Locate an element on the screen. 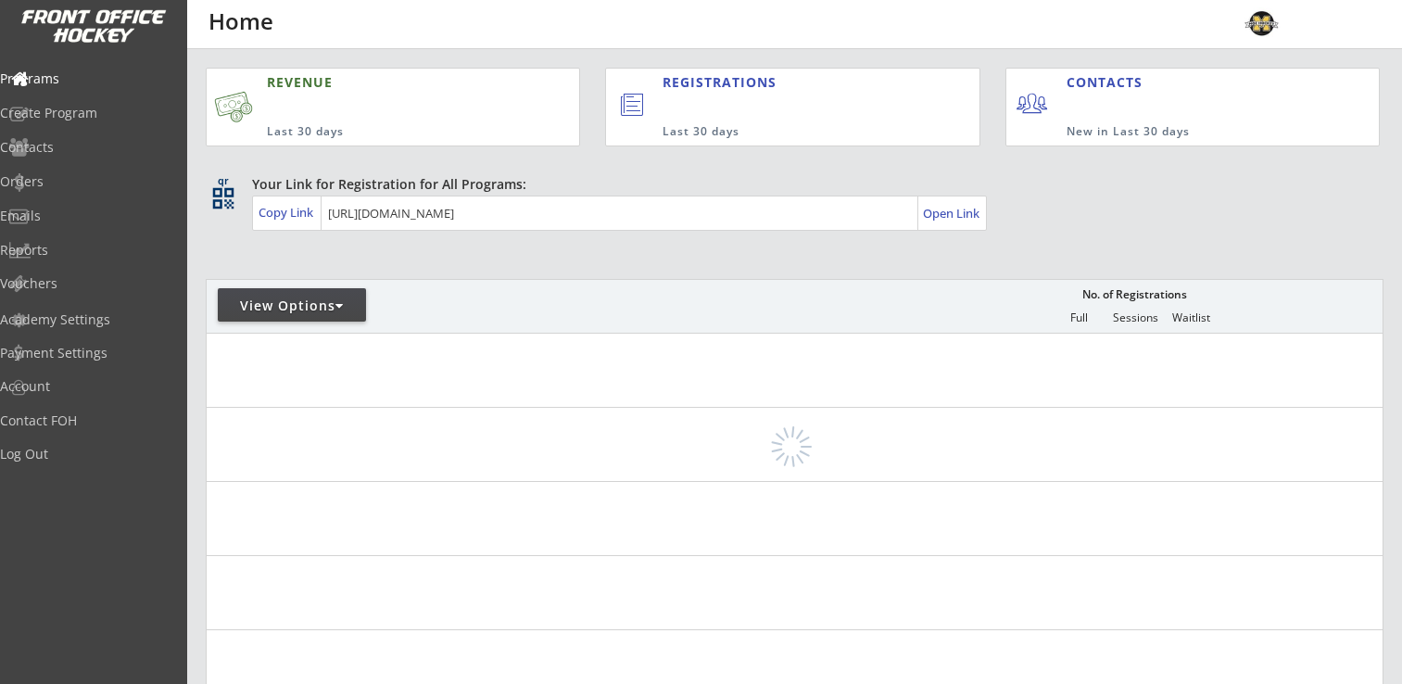 The width and height of the screenshot is (1402, 684). div: Copy Link is located at coordinates (287, 212).